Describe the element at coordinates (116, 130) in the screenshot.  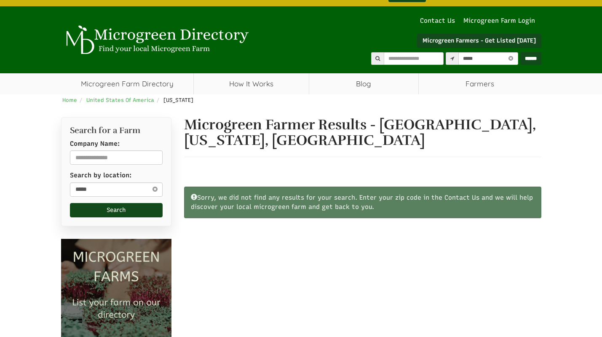
I see `h2: Search for a Farm` at that location.